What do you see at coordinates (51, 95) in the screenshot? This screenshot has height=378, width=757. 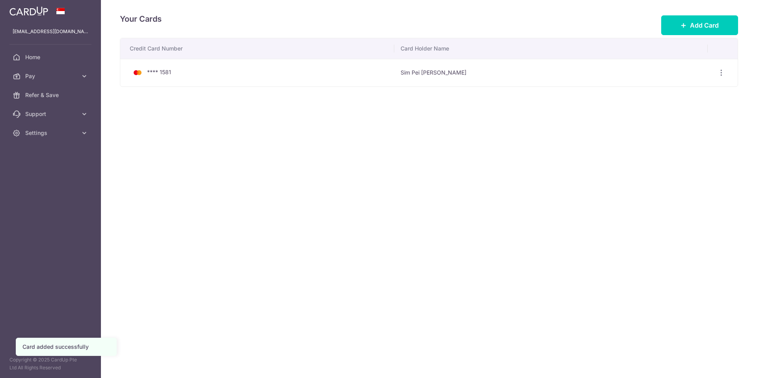 I see `span: Refer & Save` at bounding box center [51, 95].